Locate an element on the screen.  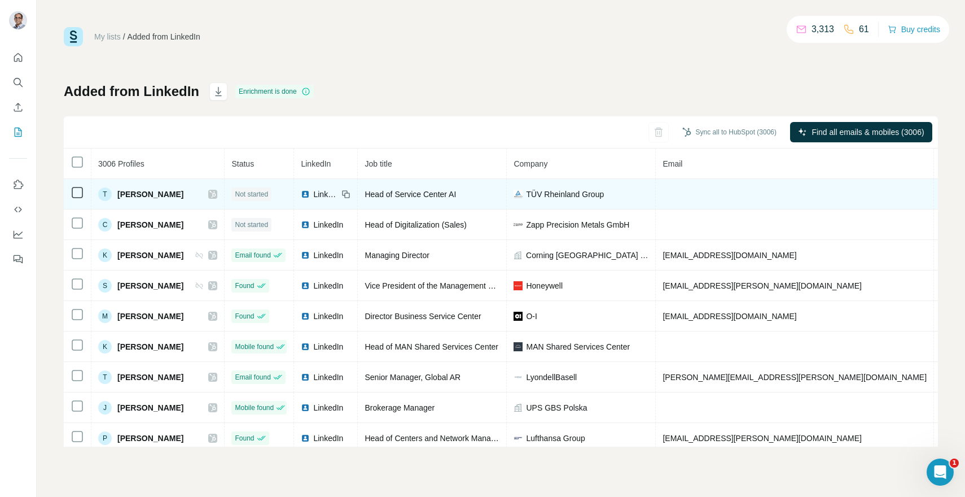
span: Senior Manager, Global AR is located at coordinates (413, 377).